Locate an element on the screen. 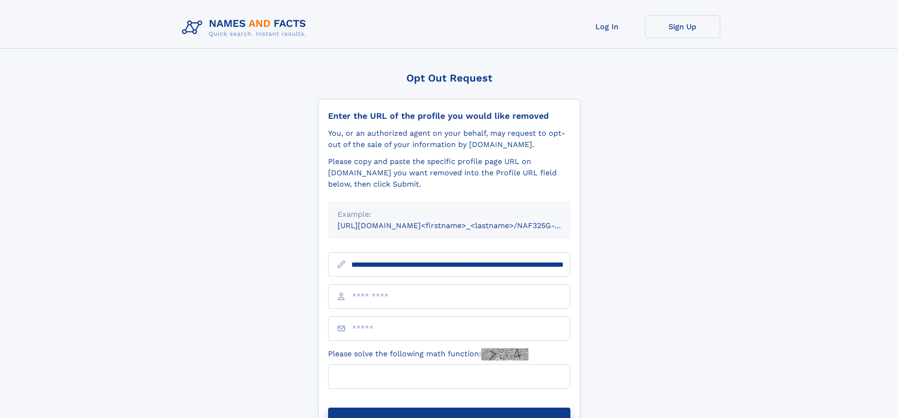  div: You, or an authorized agent on your behalf, may request to opt-out of the sale of your informatio... is located at coordinates (449, 139).